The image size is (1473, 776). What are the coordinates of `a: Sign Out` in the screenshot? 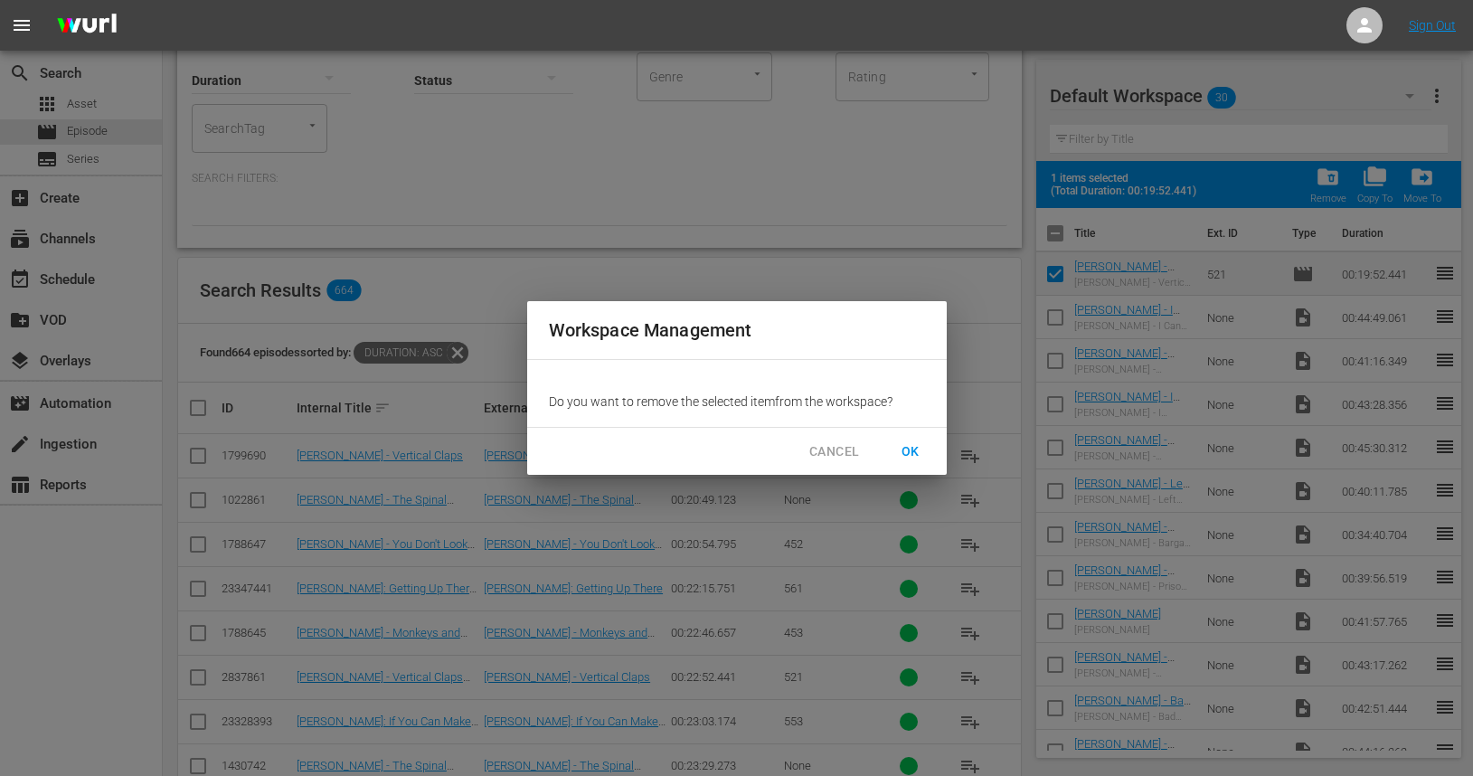 It's located at (1432, 25).